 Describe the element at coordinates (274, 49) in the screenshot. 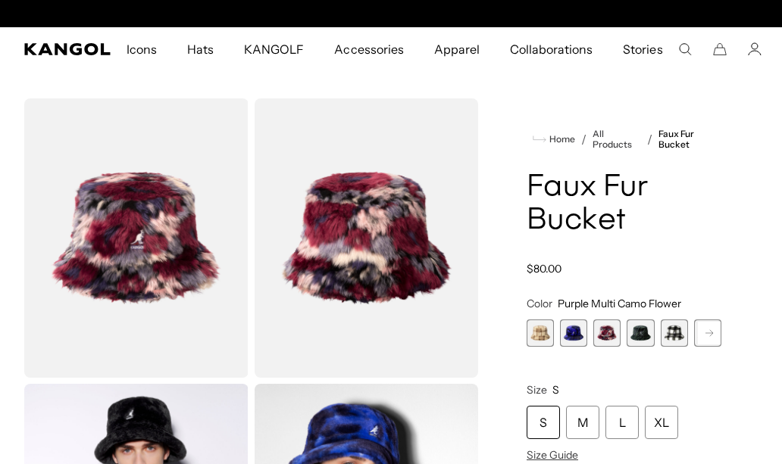

I see `a: KANGOLF` at that location.